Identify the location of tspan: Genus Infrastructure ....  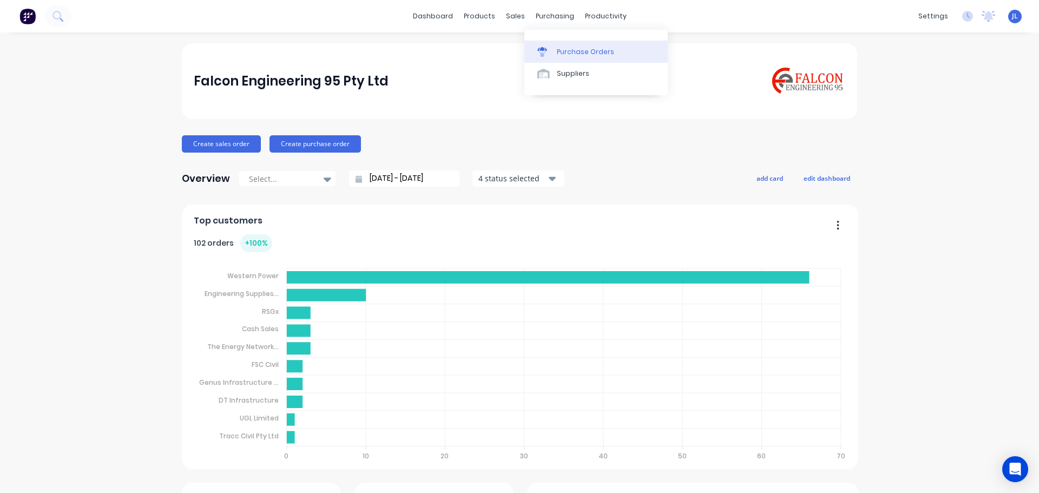
(239, 382).